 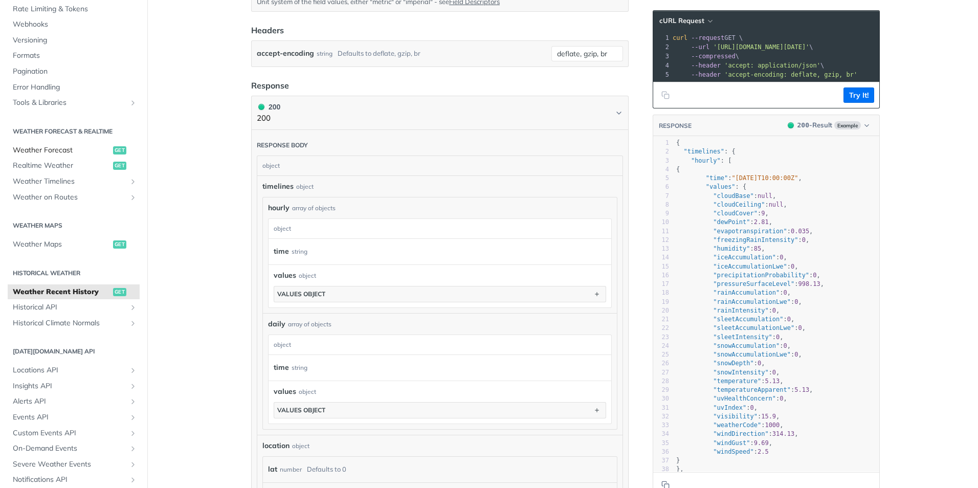 What do you see at coordinates (75, 72) in the screenshot?
I see `span: Pagination` at bounding box center [75, 72].